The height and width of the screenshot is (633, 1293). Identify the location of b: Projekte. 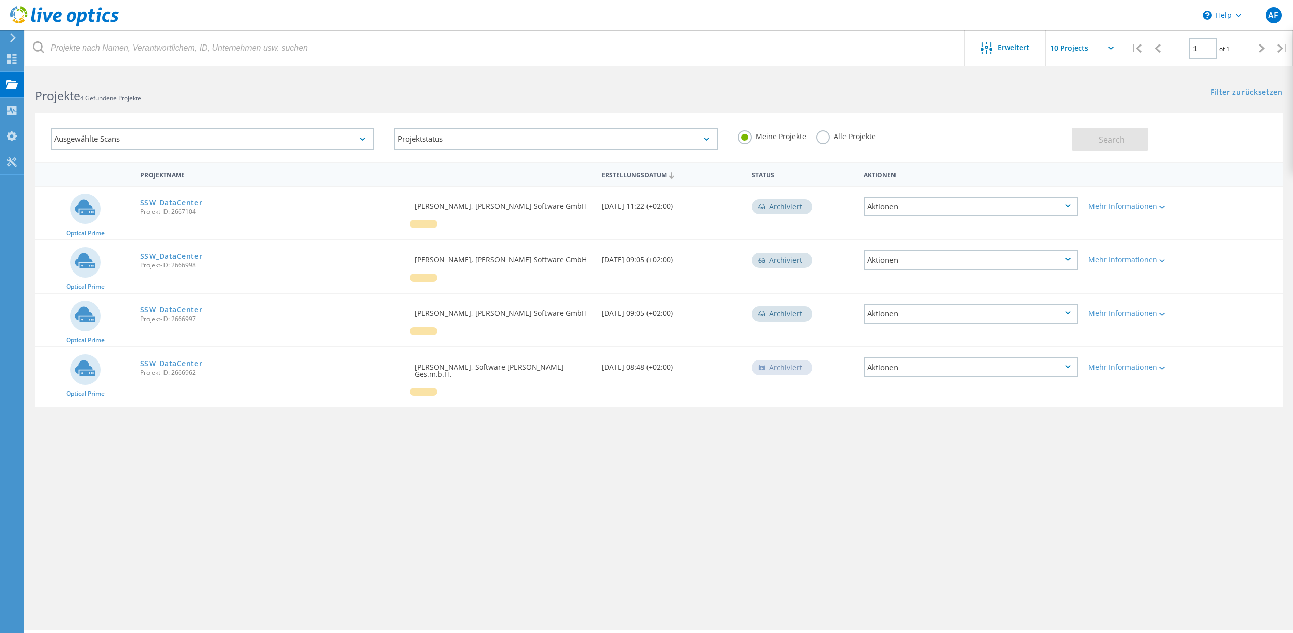
(58, 95).